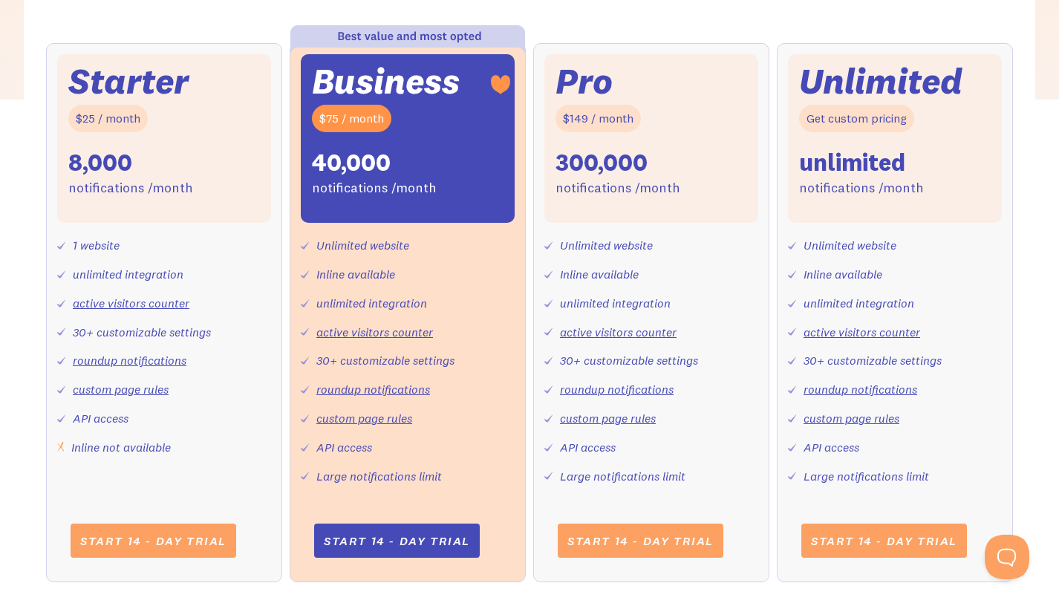  Describe the element at coordinates (121, 447) in the screenshot. I see `div: Inline not available` at that location.